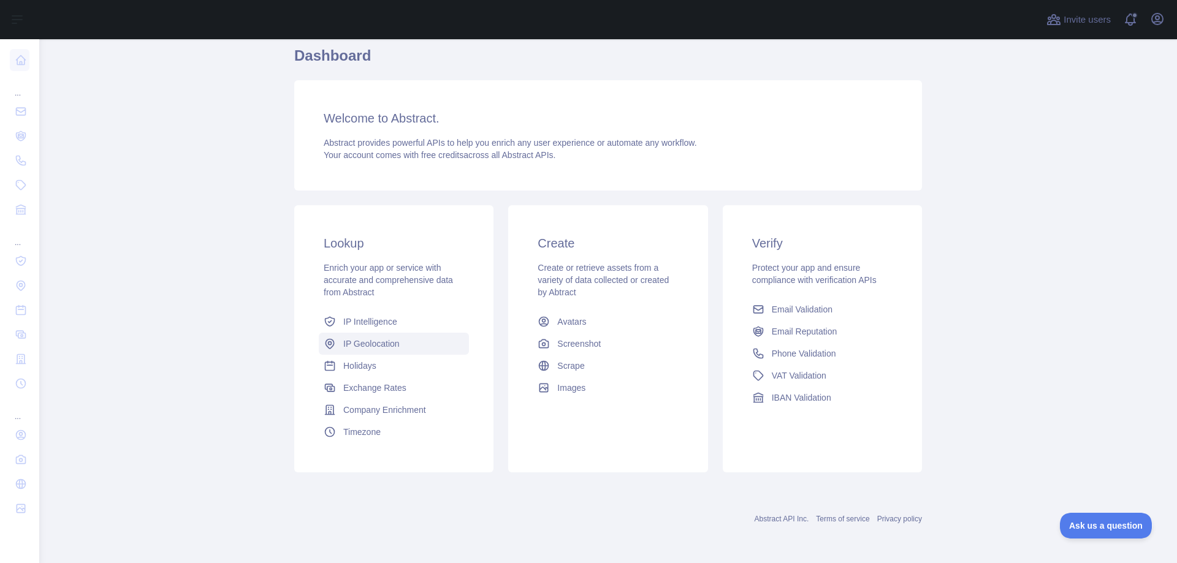  Describe the element at coordinates (822, 354) in the screenshot. I see `a: Phone Validation` at that location.